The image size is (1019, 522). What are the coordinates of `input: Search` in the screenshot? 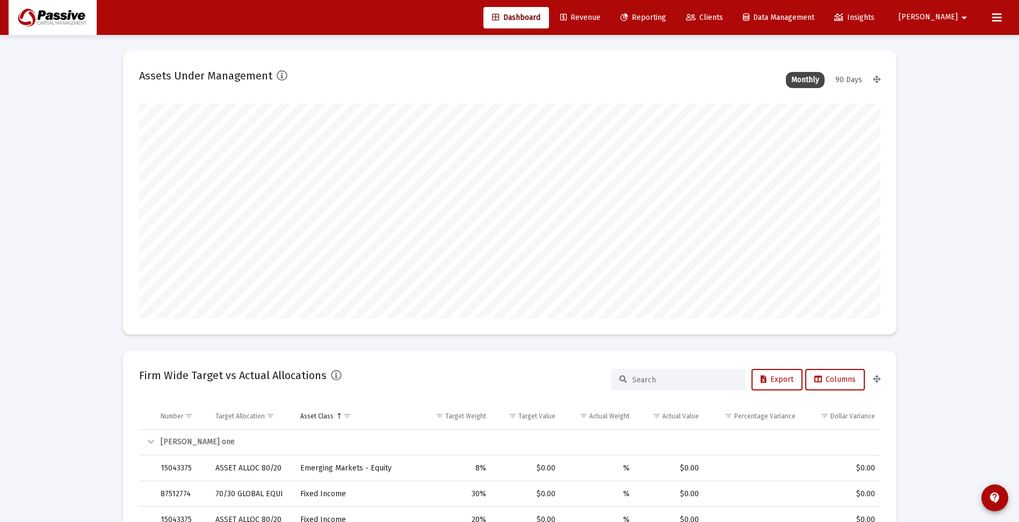 It's located at (685, 380).